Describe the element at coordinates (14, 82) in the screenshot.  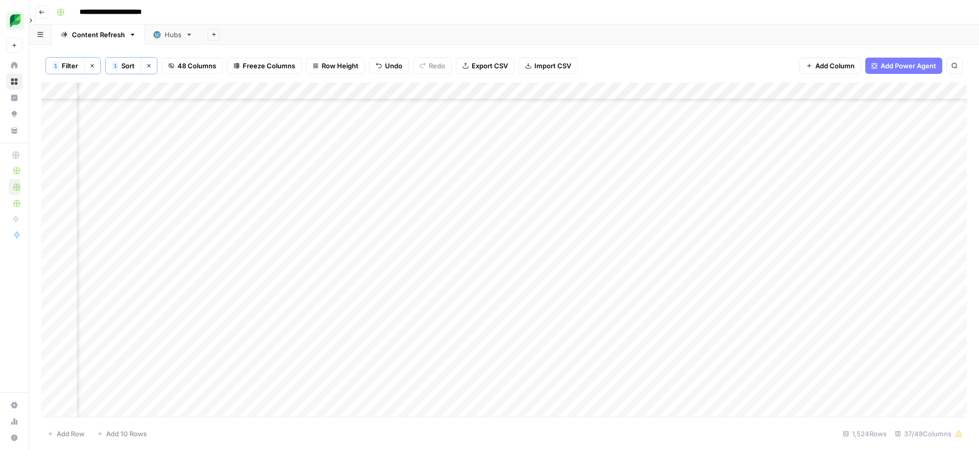
I see `a: Browse` at that location.